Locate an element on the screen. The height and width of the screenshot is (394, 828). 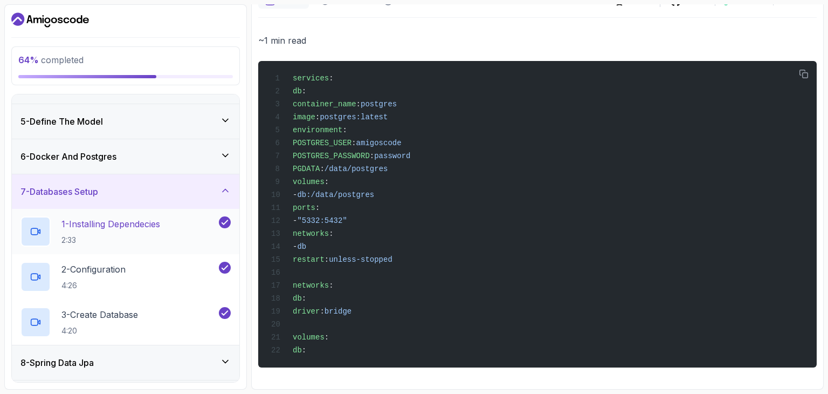
span: container_name is located at coordinates (325, 104).